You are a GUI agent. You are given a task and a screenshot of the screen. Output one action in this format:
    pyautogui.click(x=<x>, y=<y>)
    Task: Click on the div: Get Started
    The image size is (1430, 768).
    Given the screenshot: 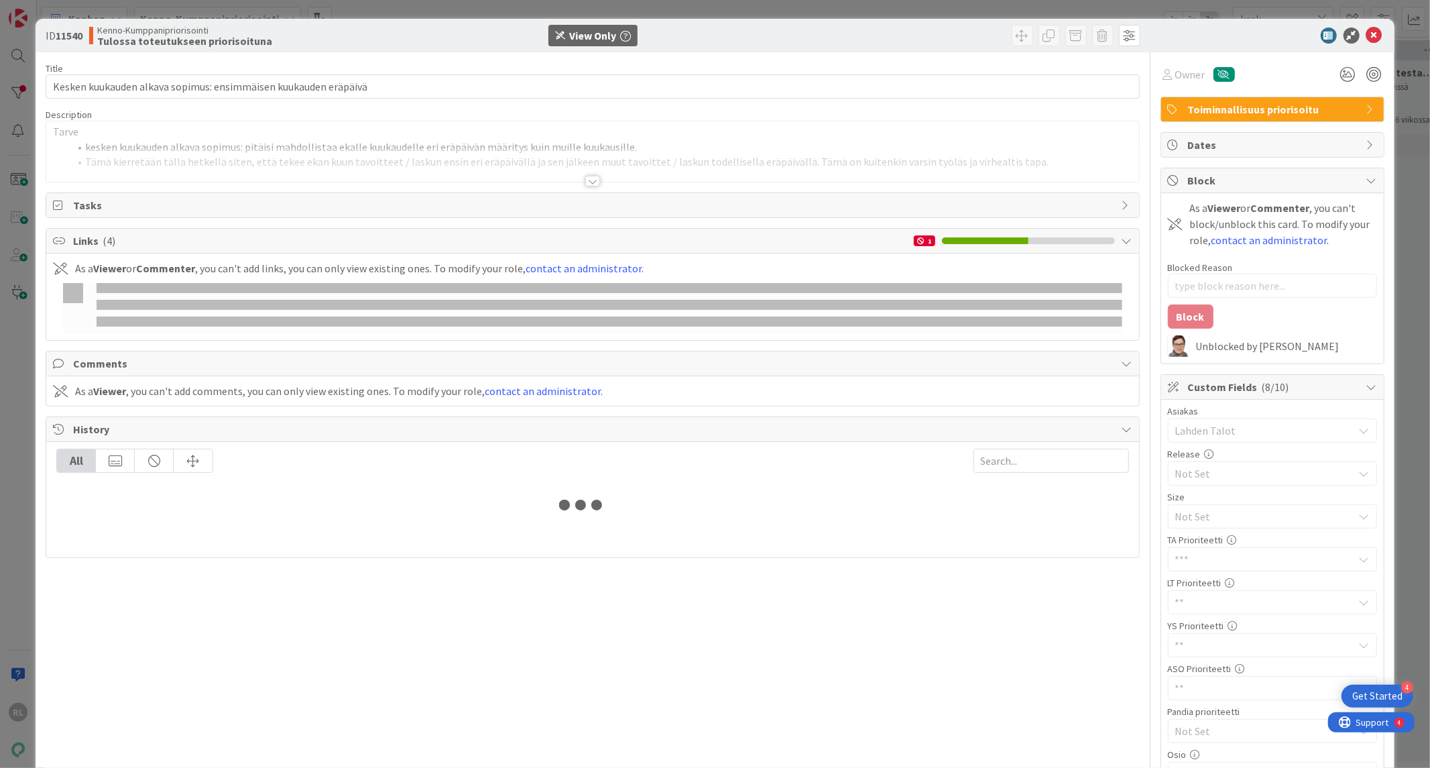 What is the action you would take?
    pyautogui.click(x=1377, y=696)
    